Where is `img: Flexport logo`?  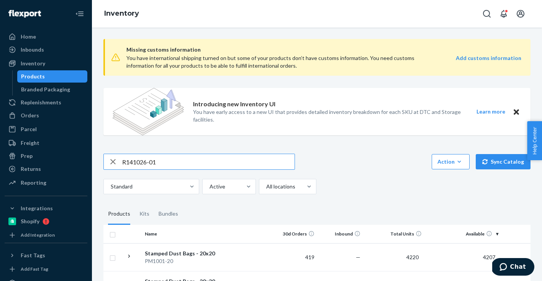 img: Flexport logo is located at coordinates (25, 14).